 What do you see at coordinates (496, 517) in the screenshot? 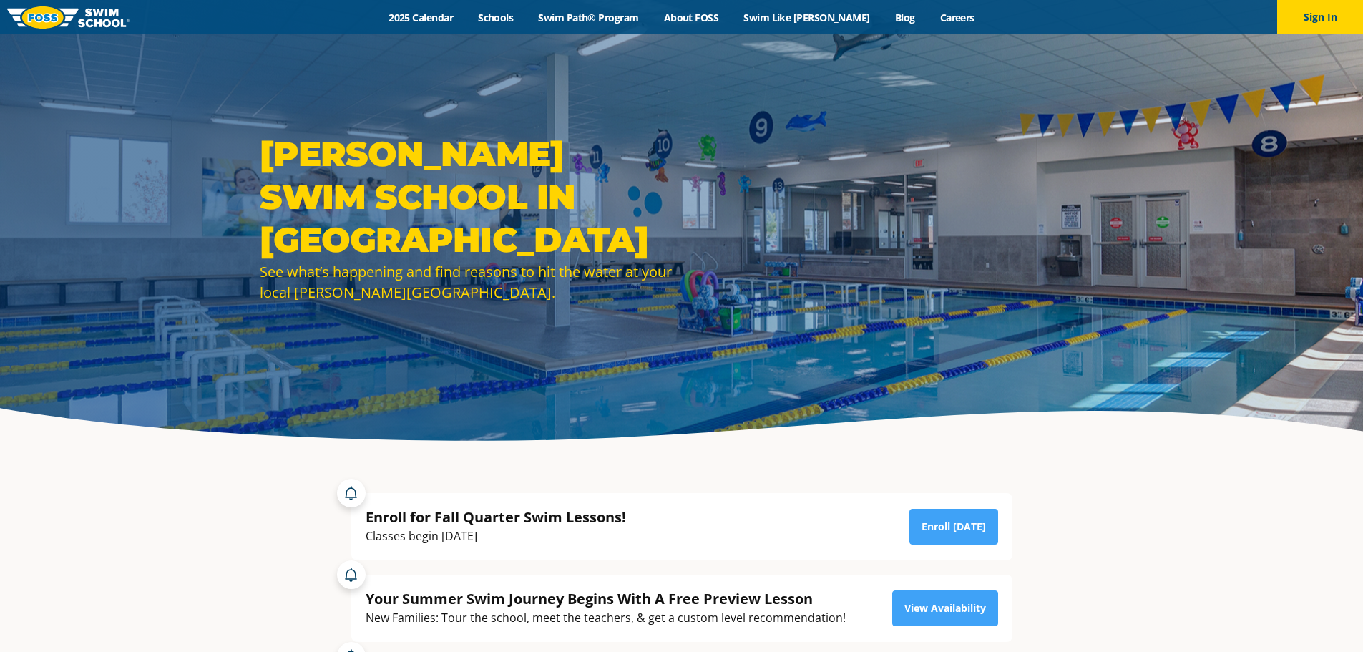
I see `div: Enroll for Fall Quarter Swim Lessons!` at bounding box center [496, 517].